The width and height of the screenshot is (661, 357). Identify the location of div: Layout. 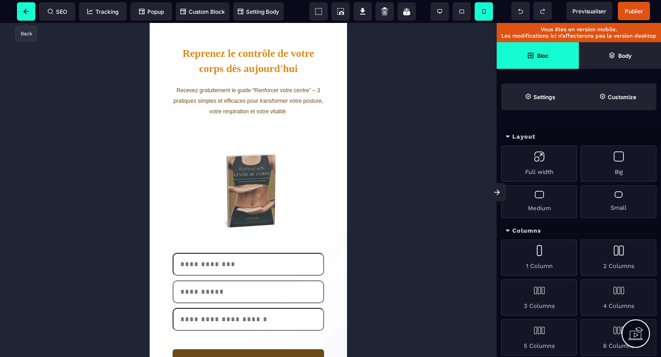
(579, 137).